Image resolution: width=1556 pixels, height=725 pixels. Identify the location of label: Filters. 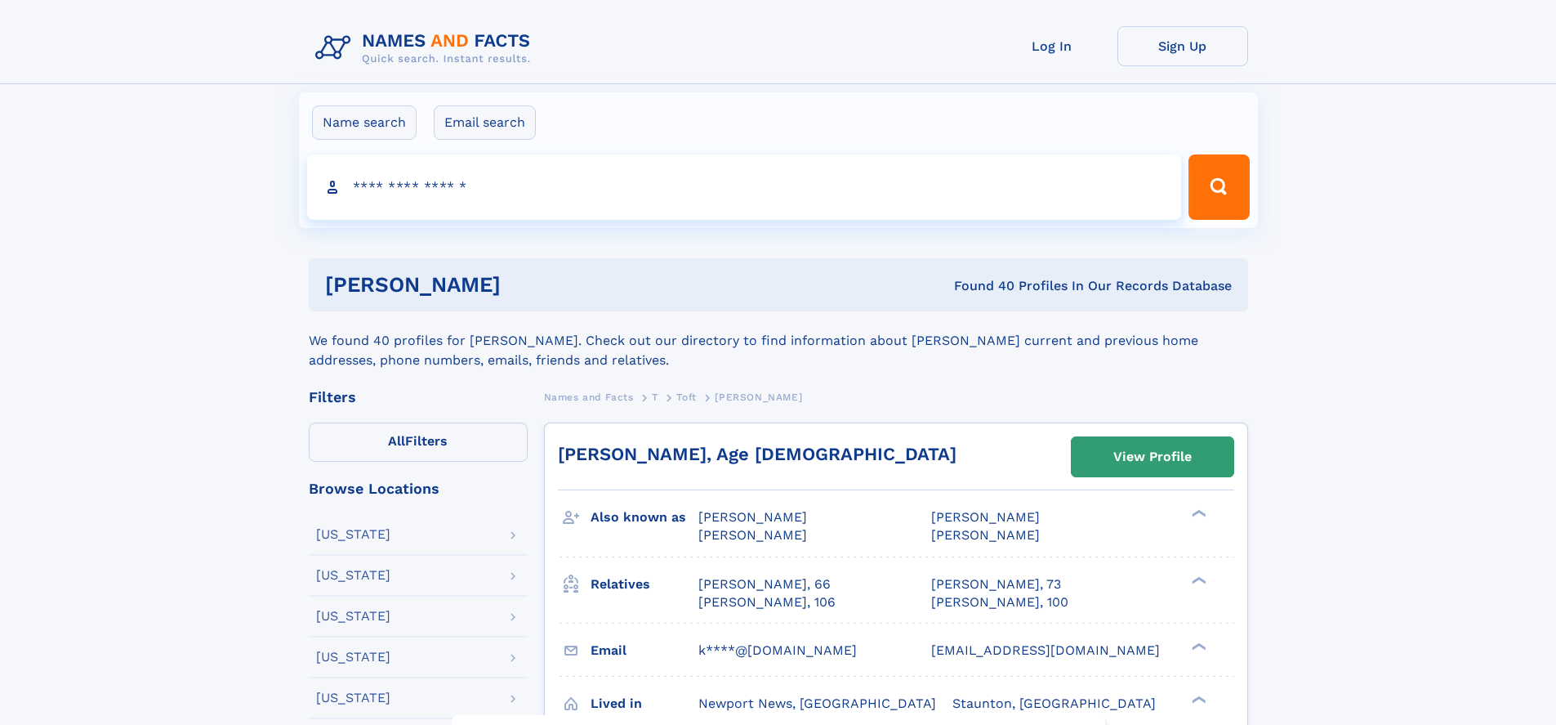
(418, 442).